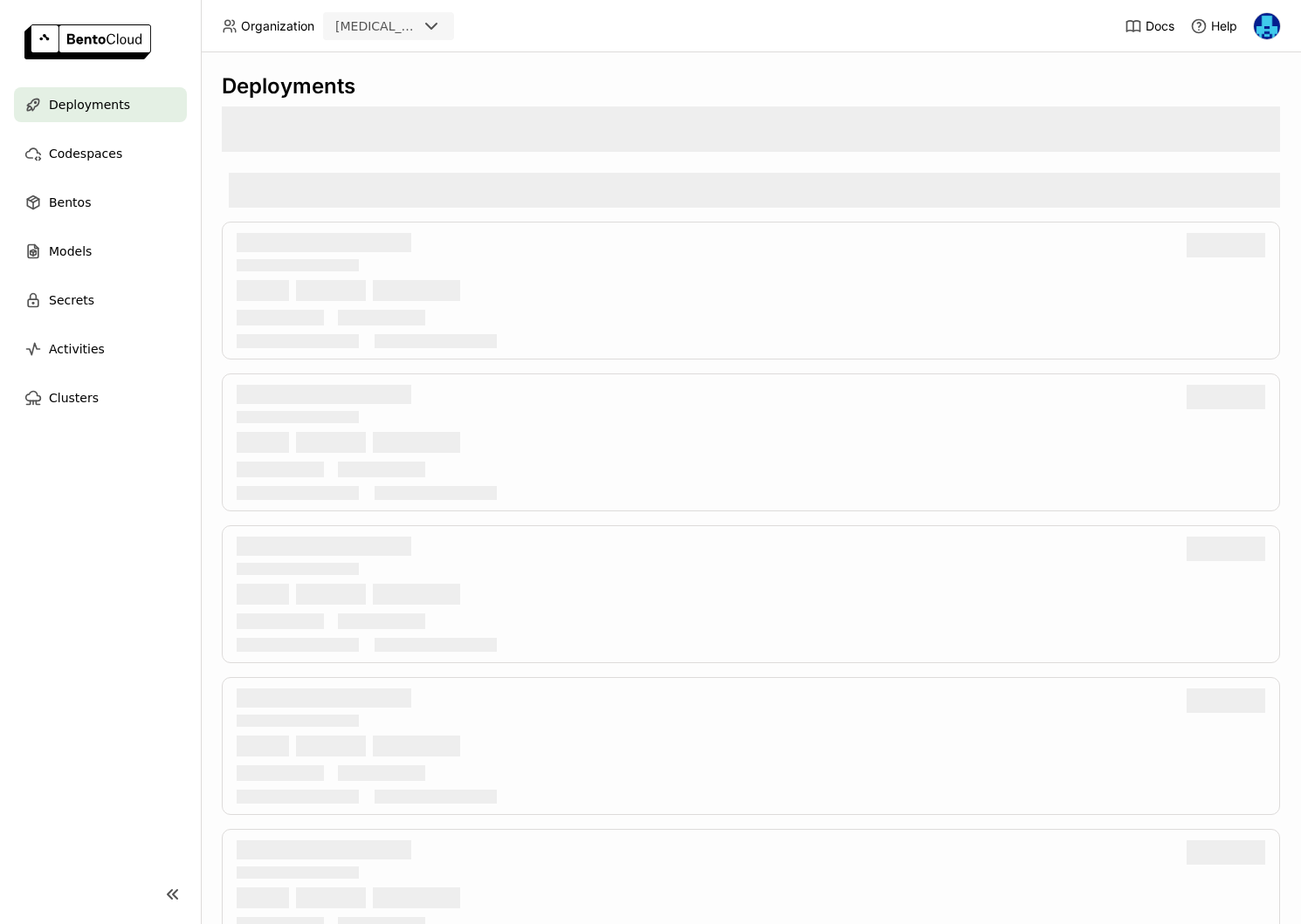 The height and width of the screenshot is (924, 1301). I want to click on span: Models, so click(70, 251).